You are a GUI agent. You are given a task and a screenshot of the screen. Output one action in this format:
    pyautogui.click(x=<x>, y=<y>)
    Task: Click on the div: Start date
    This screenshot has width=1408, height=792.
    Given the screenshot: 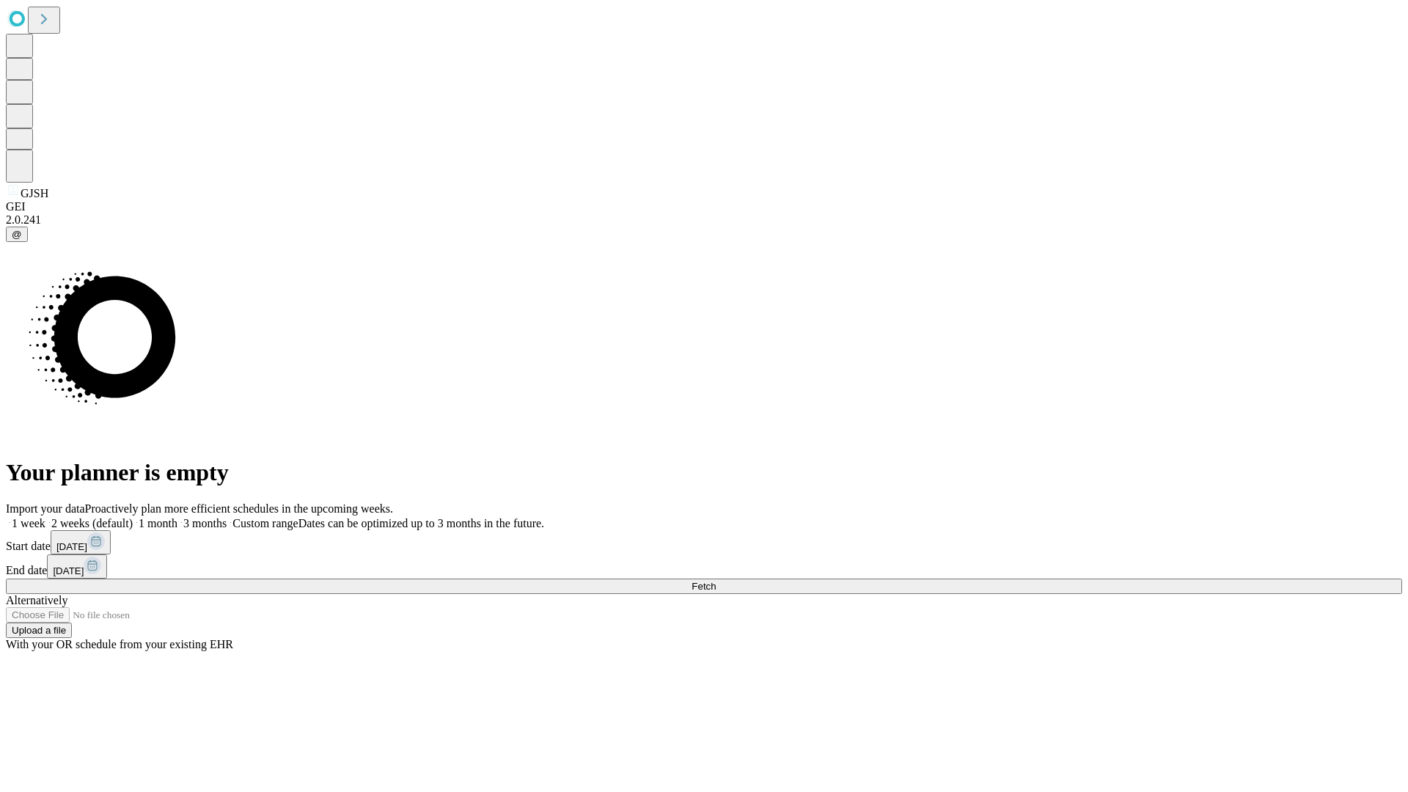 What is the action you would take?
    pyautogui.click(x=704, y=542)
    